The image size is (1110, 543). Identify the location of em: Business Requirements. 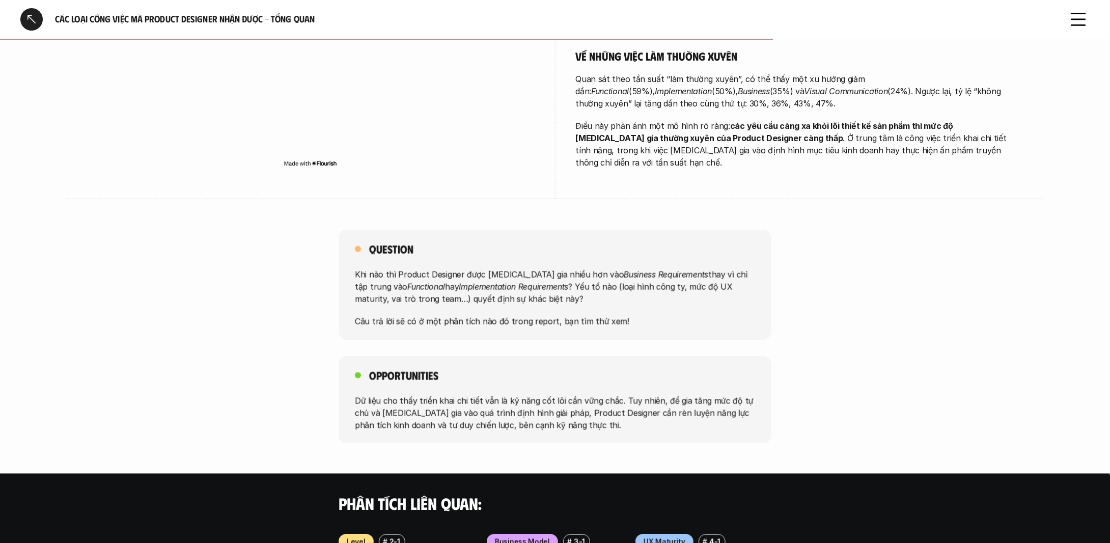
(666, 274).